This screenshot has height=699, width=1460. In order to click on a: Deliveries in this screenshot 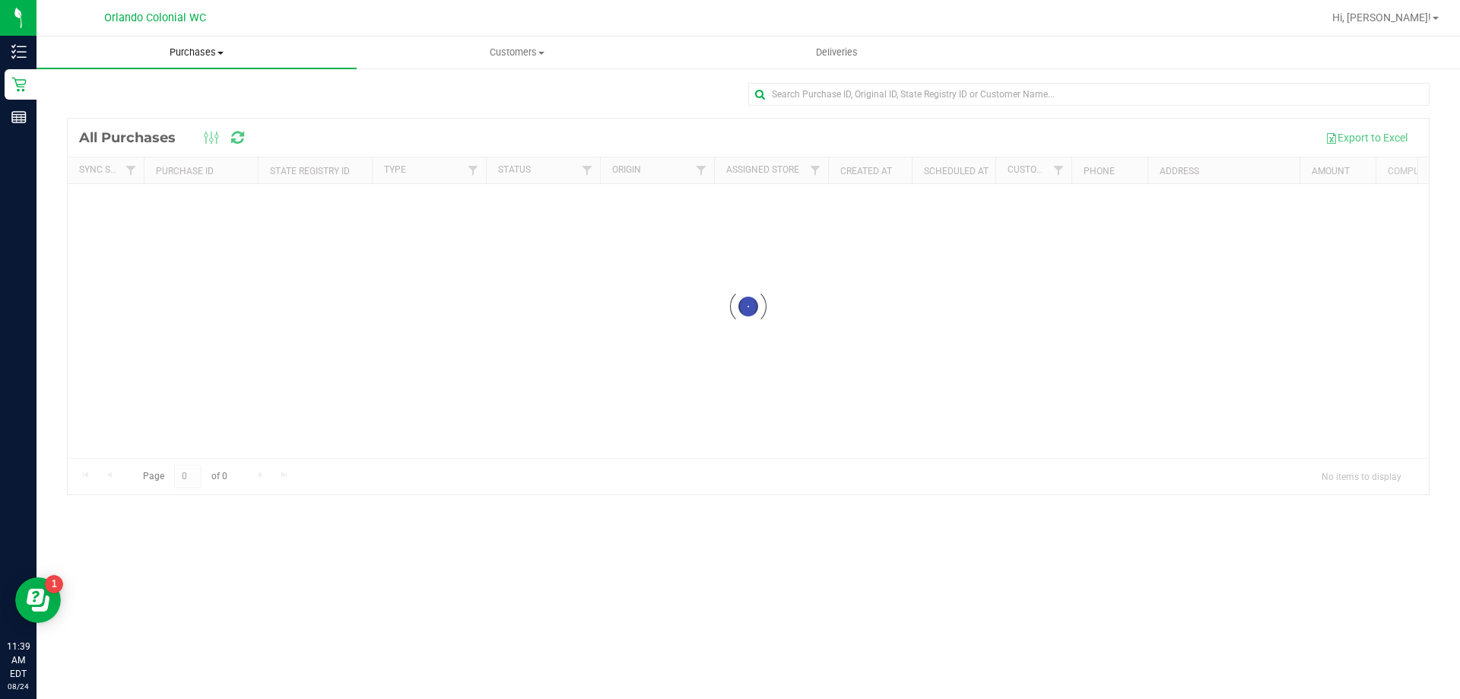, I will do `click(837, 52)`.